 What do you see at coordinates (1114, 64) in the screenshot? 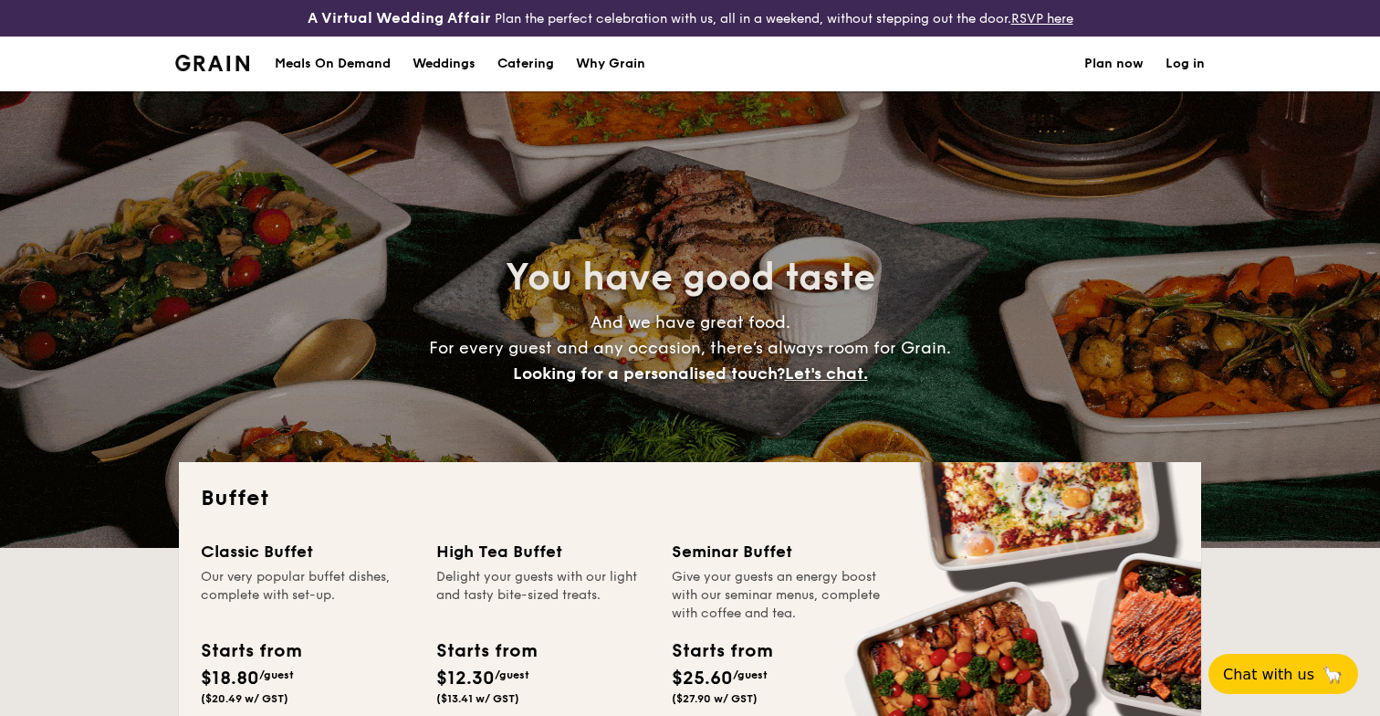
I see `a: Plan now` at bounding box center [1114, 64].